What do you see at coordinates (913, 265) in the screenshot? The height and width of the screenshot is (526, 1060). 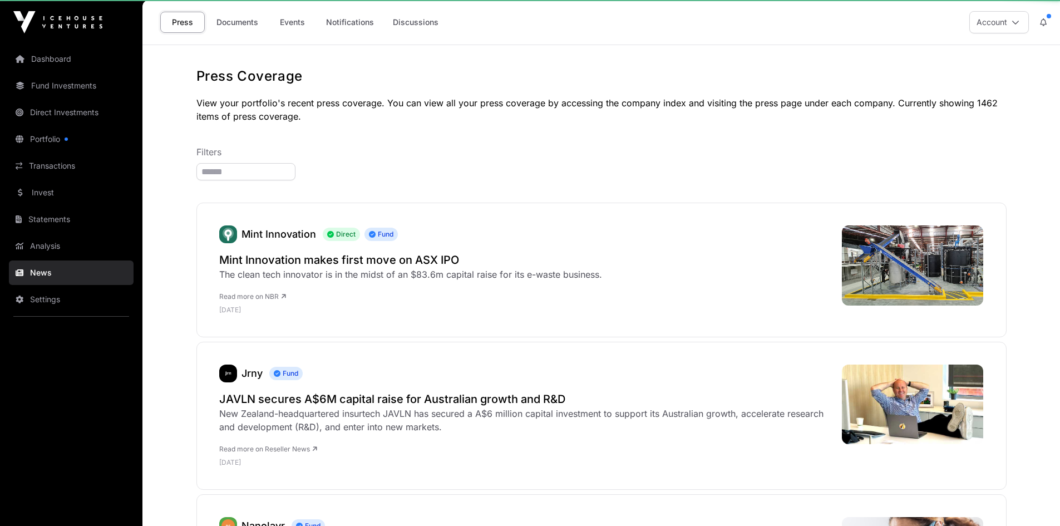 I see `img: mint-innovation-hammer-mill-.jpeg` at bounding box center [913, 265].